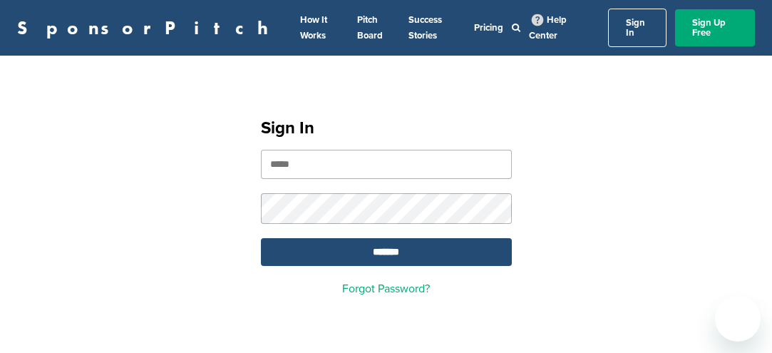 The height and width of the screenshot is (353, 772). I want to click on a: Forgot Password?, so click(386, 289).